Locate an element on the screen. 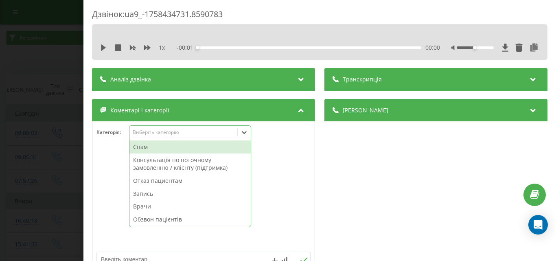  span: 1 x is located at coordinates (162, 48).